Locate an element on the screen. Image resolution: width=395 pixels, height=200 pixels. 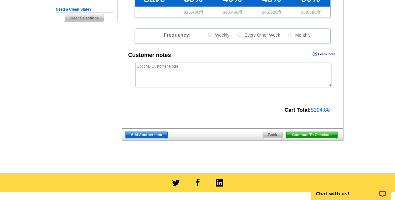
strong: Cart Total: is located at coordinates (298, 110).